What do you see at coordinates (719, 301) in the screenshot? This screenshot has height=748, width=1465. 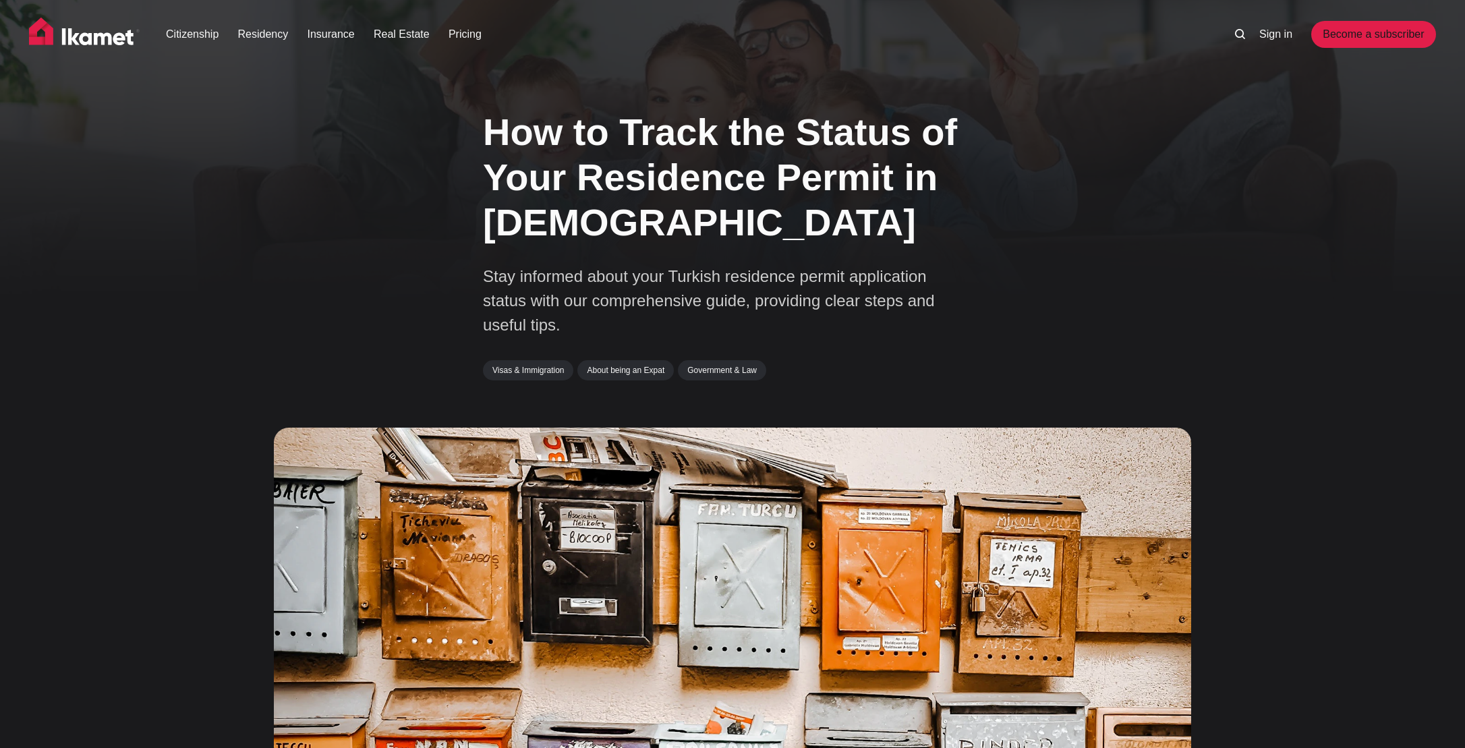 I see `p: Stay informed about your Turkish residence permit application status with our comprehensive guide...` at bounding box center [719, 301].